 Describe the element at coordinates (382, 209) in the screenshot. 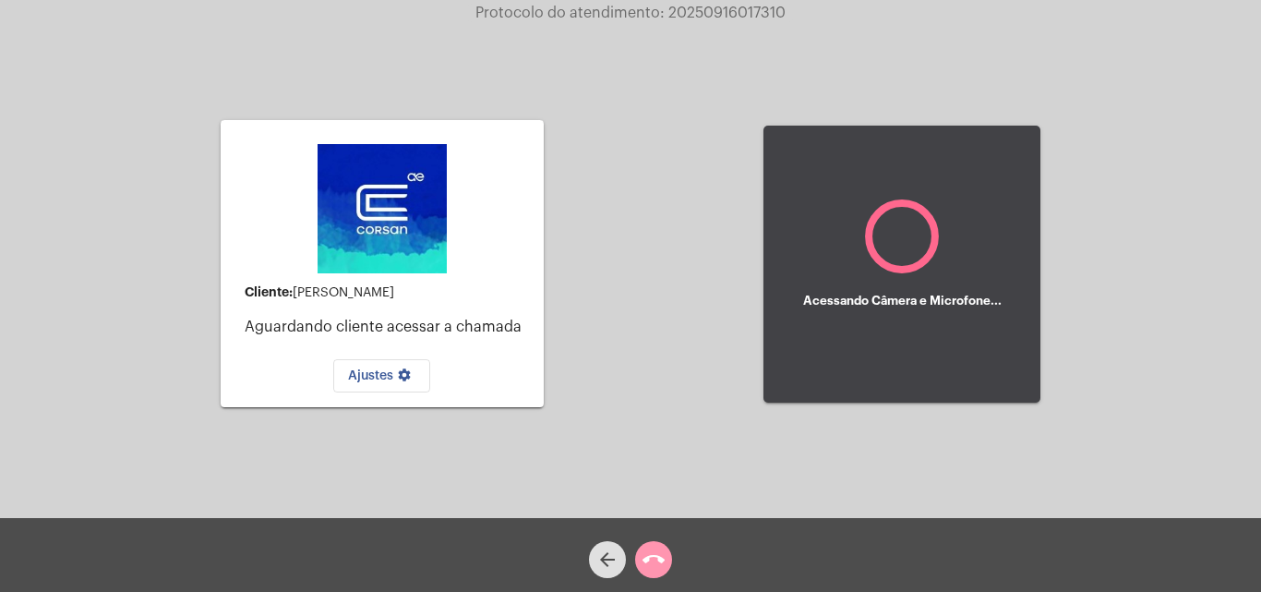

I see `img: d4669ae0-8c07-2337-4f67-34b0df7f5ae4.jpeg` at that location.